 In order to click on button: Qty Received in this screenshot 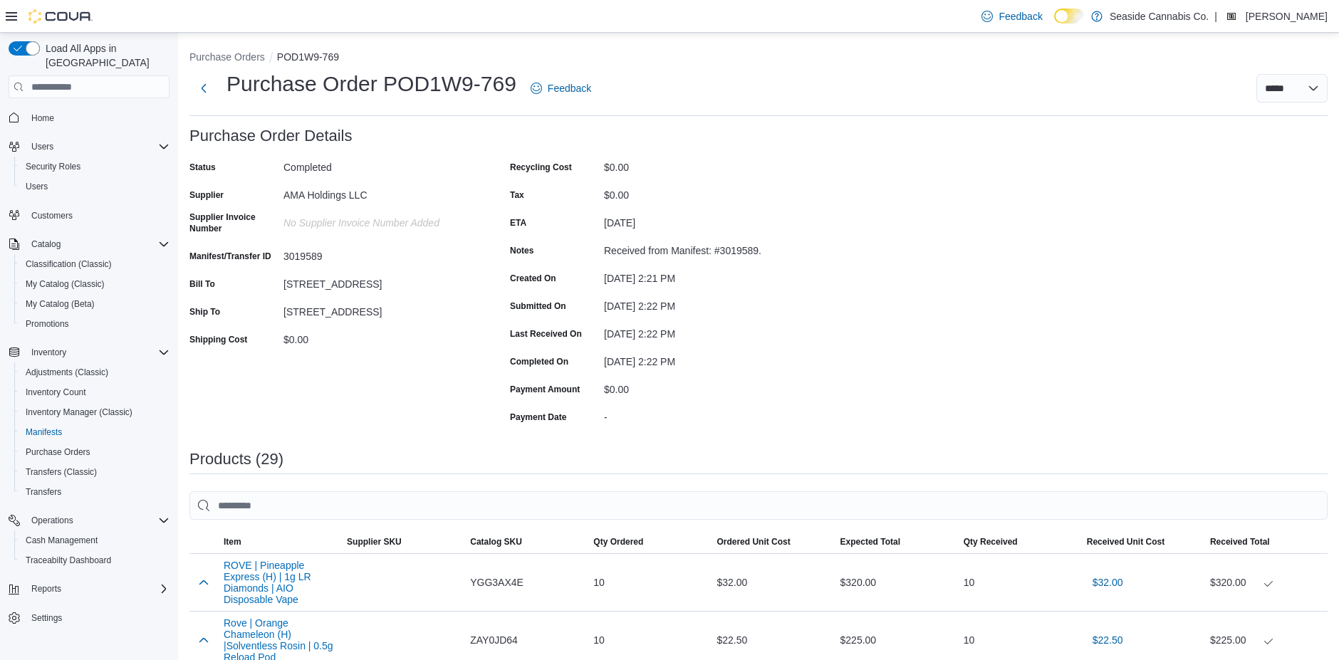, I will do `click(1019, 542)`.